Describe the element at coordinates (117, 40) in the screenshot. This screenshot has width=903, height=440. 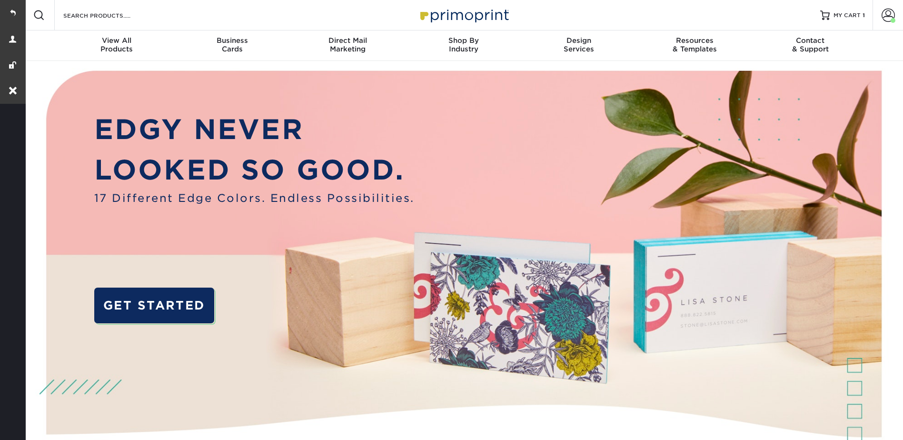
I see `span: View All` at that location.